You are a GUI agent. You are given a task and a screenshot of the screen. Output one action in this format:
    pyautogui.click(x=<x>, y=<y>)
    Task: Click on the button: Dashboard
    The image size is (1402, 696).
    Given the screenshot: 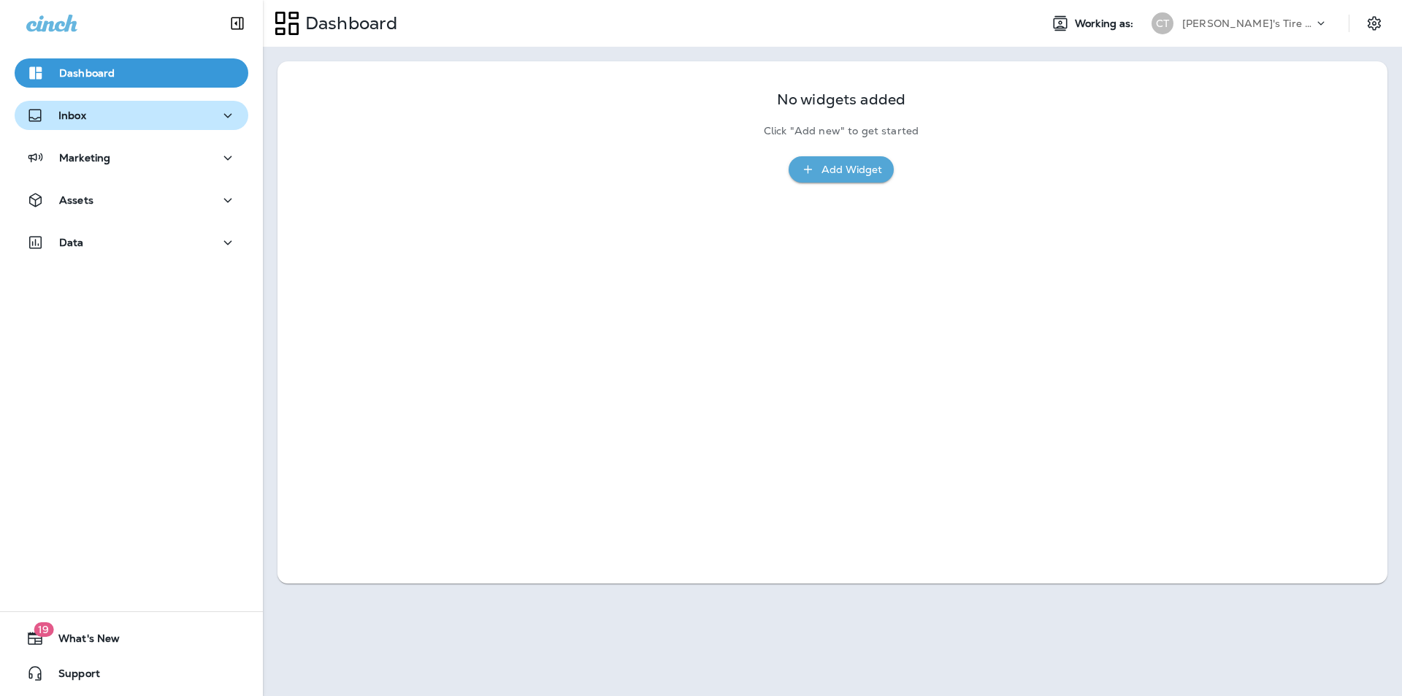 What is the action you would take?
    pyautogui.click(x=131, y=73)
    